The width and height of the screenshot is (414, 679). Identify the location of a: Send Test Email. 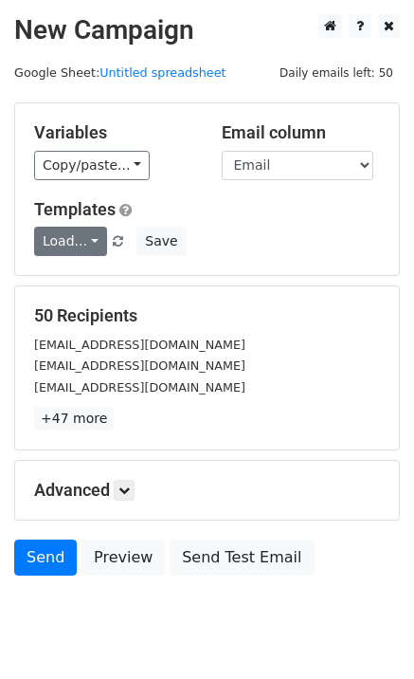
(242, 558).